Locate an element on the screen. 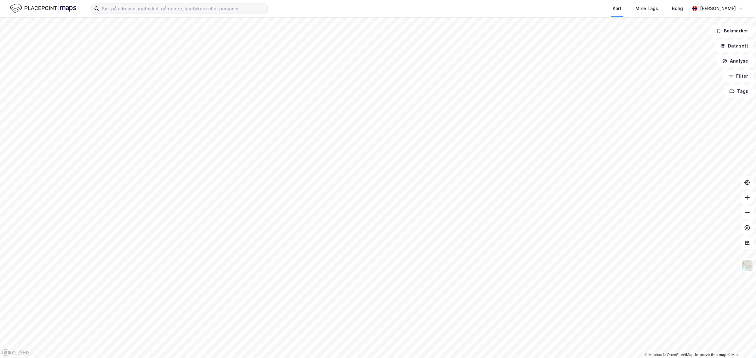 The height and width of the screenshot is (358, 756). input: Søk på adresse, matrikkel, gårdeiere, leietakere eller personer is located at coordinates (183, 9).